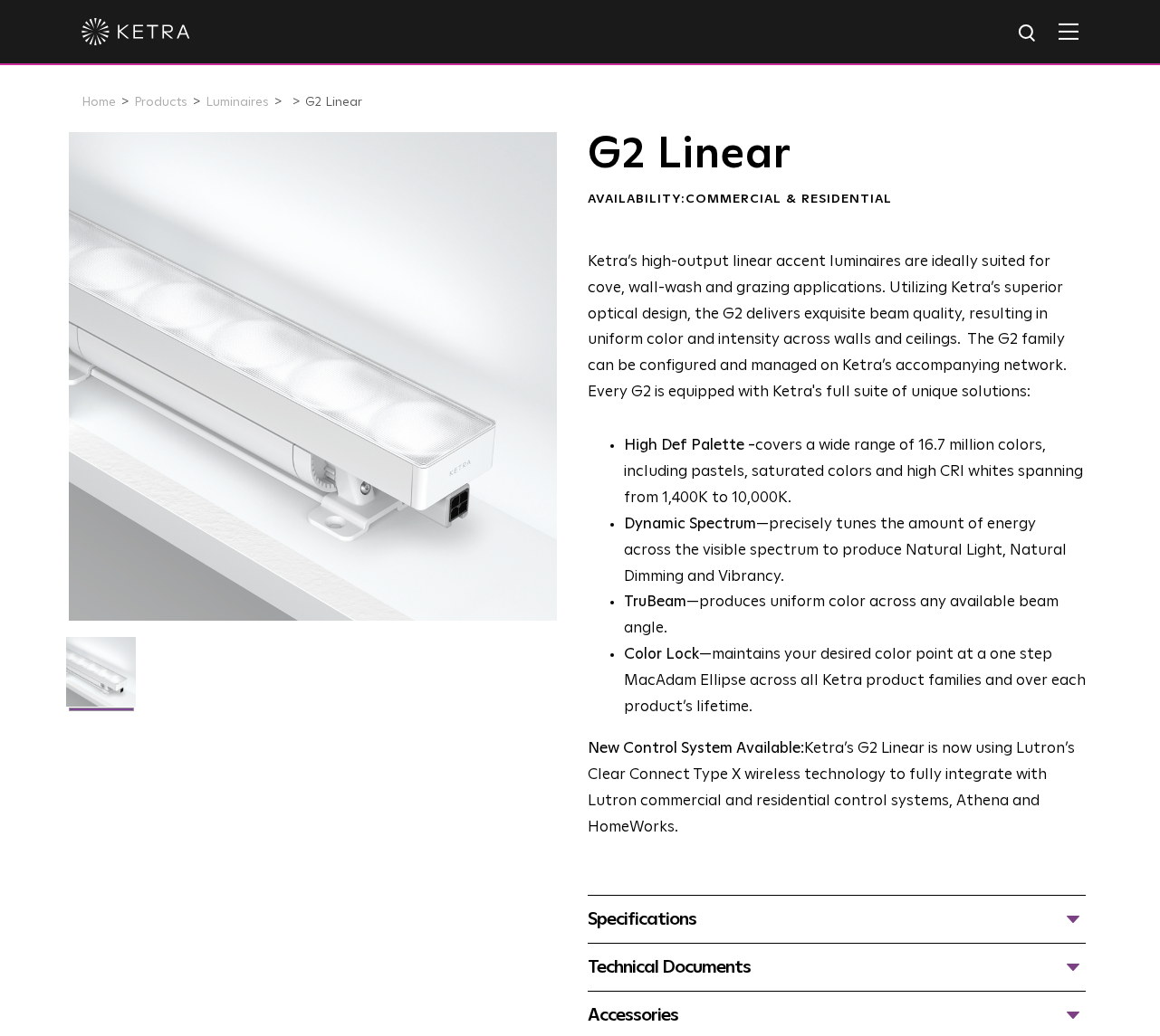 This screenshot has height=1036, width=1160. Describe the element at coordinates (689, 445) in the screenshot. I see `strong: High Def Palette -` at that location.